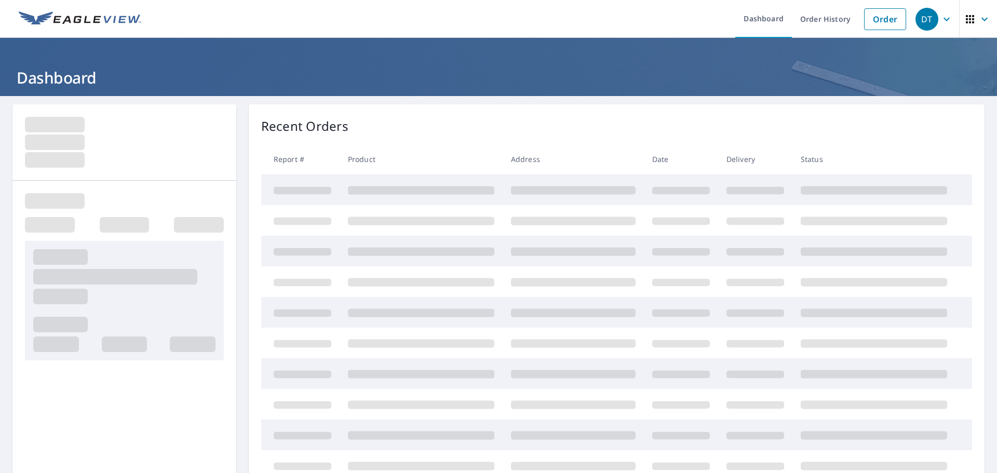  I want to click on a: Order, so click(885, 19).